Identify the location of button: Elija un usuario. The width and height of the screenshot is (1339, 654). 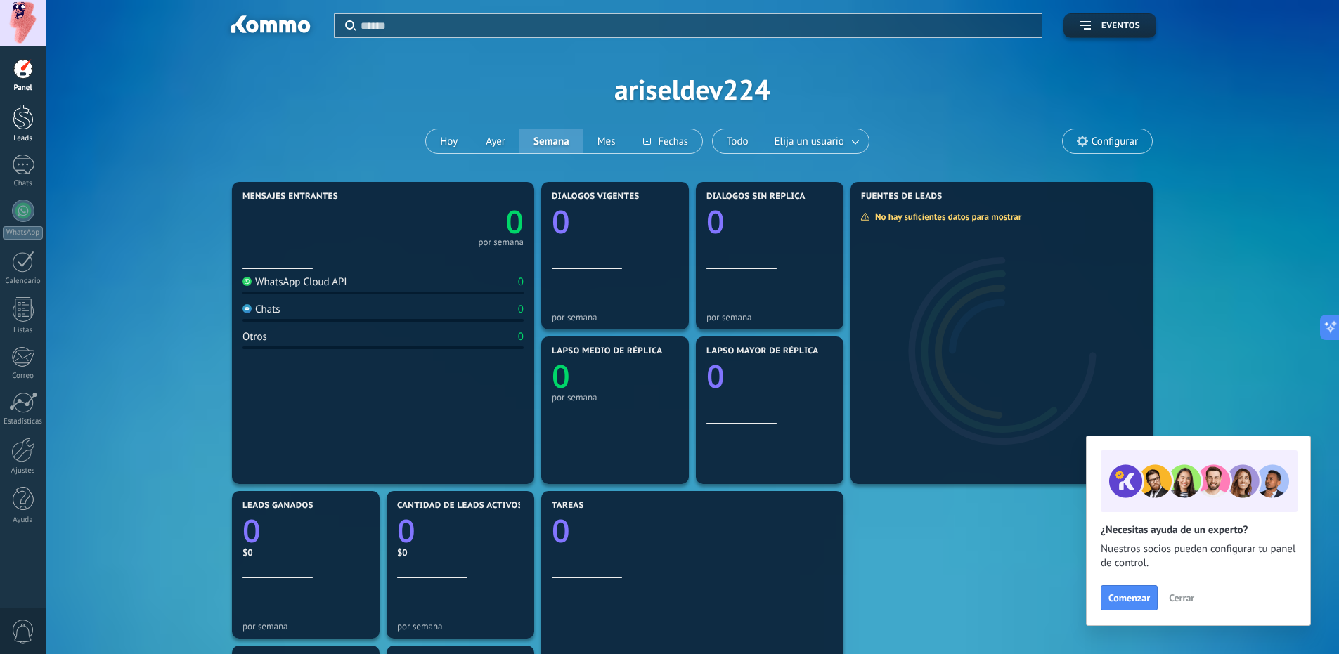
(815, 141).